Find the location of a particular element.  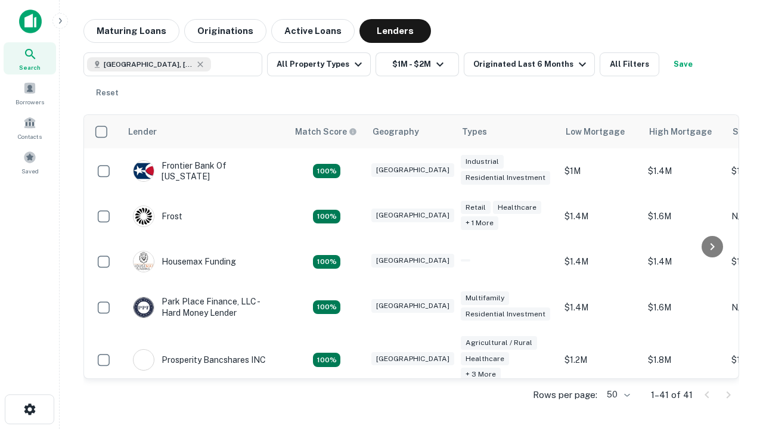

button: Reset is located at coordinates (107, 93).